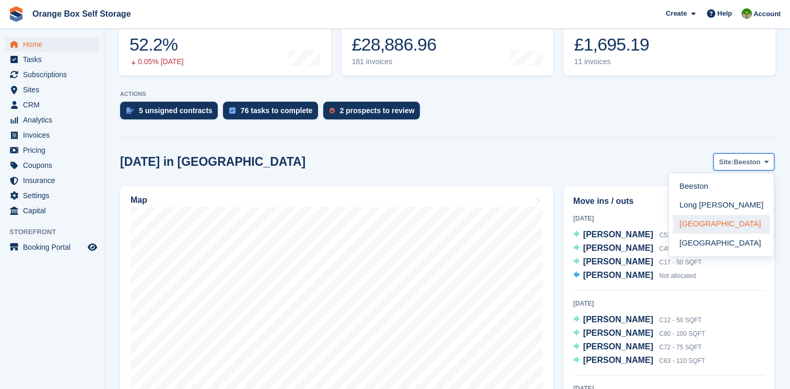 This screenshot has width=790, height=389. What do you see at coordinates (175, 111) in the screenshot?
I see `div: 5 unsigned contracts` at bounding box center [175, 111].